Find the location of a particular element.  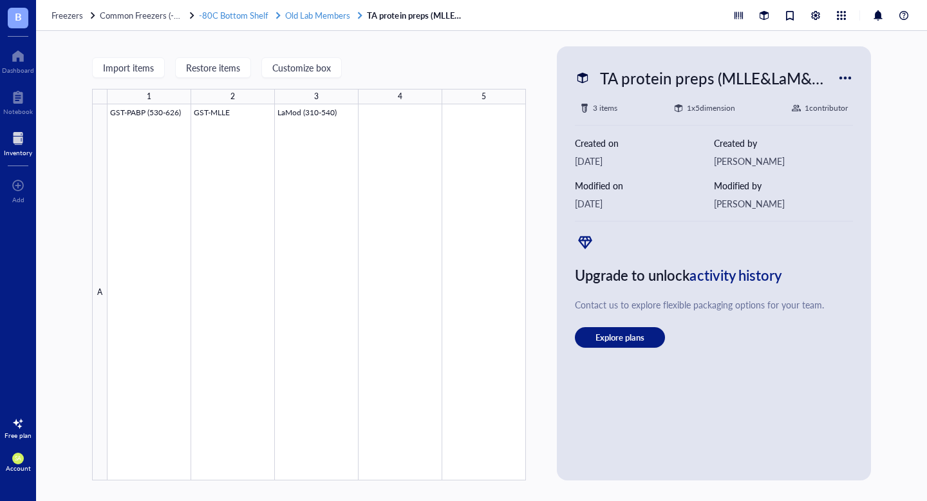

a: Explore plans is located at coordinates (714, 337).